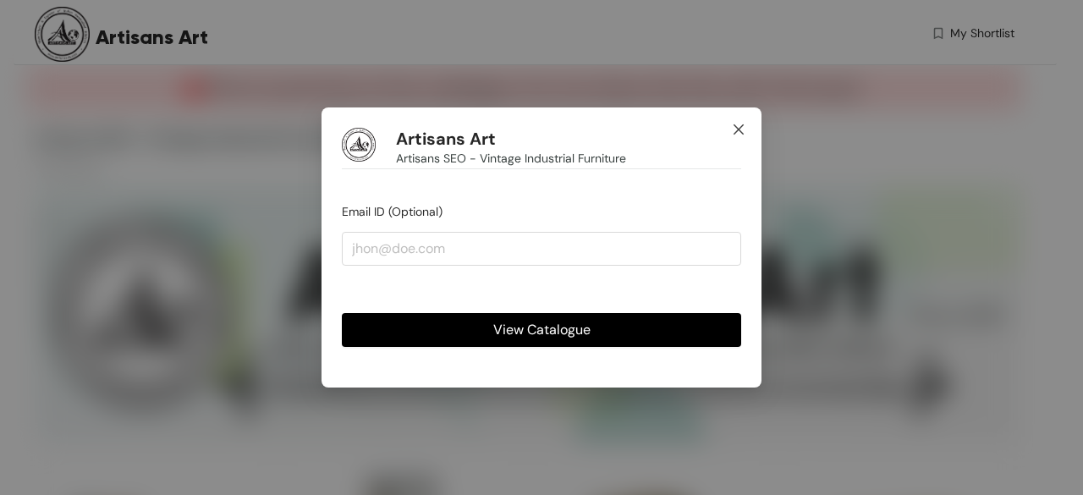 The width and height of the screenshot is (1083, 495). I want to click on span: Email ID (Optional), so click(392, 211).